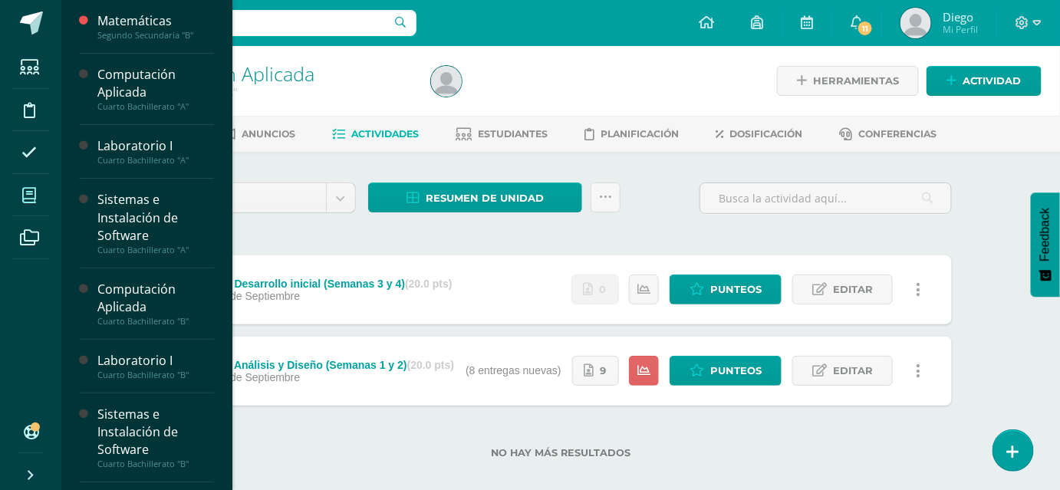 Image resolution: width=1060 pixels, height=490 pixels. Describe the element at coordinates (156, 21) in the screenshot. I see `div: Matemáticas` at that location.